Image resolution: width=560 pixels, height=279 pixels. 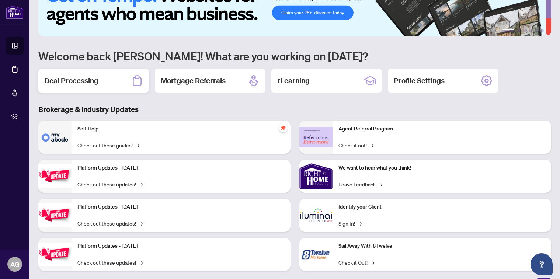 I want to click on img: Identify your Client, so click(x=316, y=215).